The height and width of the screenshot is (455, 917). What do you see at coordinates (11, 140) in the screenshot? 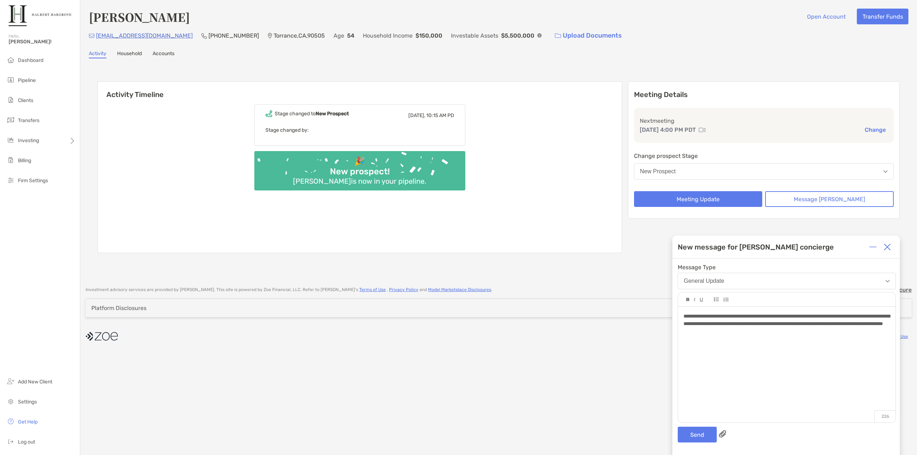
I see `img: investing icon` at bounding box center [11, 140].